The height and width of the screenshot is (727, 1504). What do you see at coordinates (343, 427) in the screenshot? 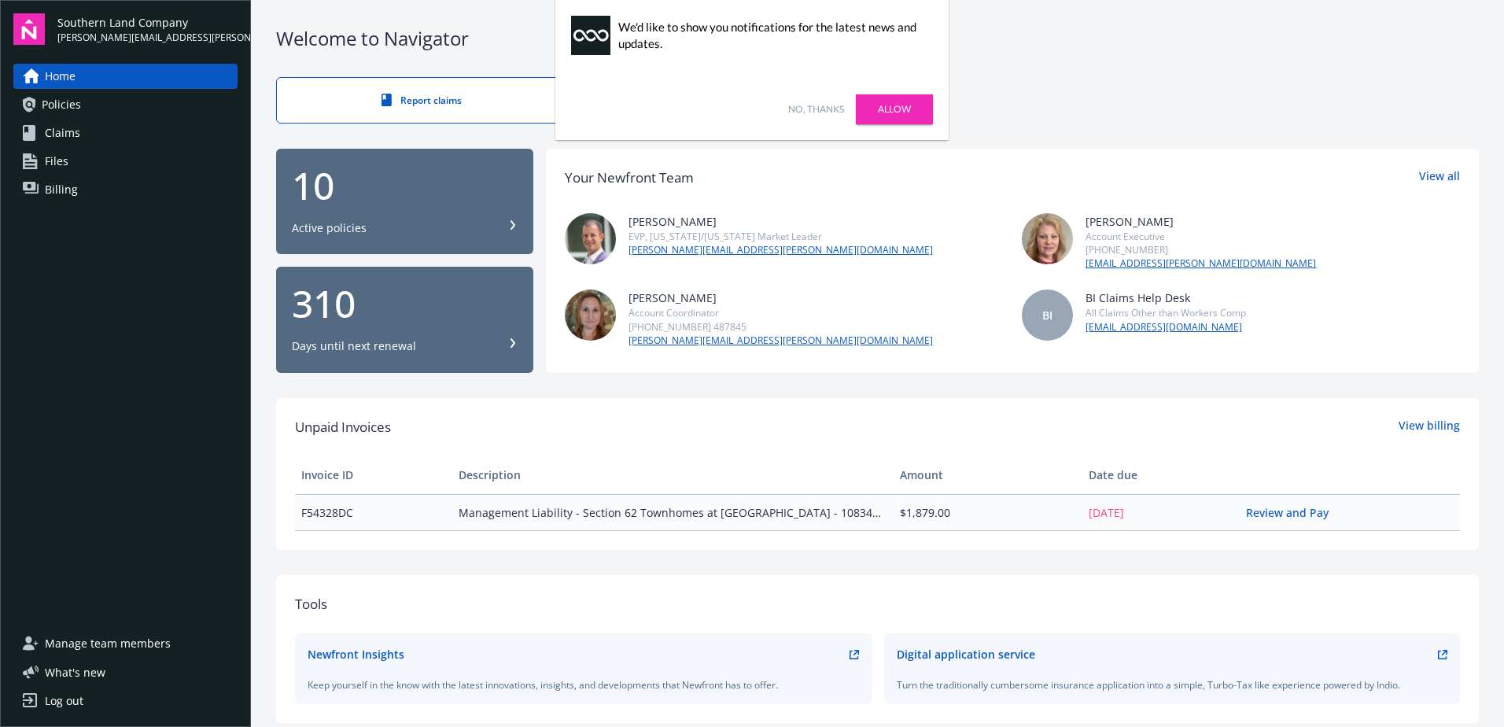
I see `span: Unpaid Invoices` at bounding box center [343, 427].